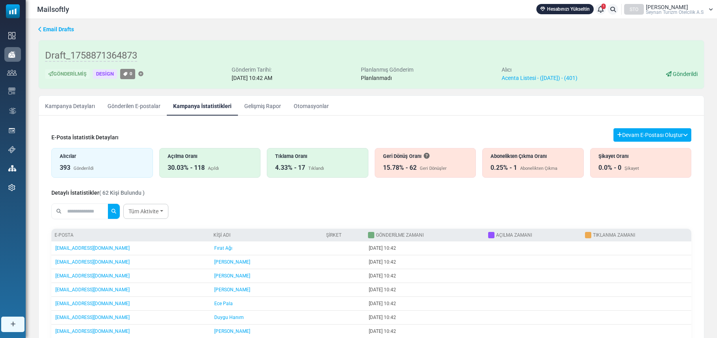 This screenshot has width=717, height=338. What do you see at coordinates (131, 74) in the screenshot?
I see `span: 0` at bounding box center [131, 74].